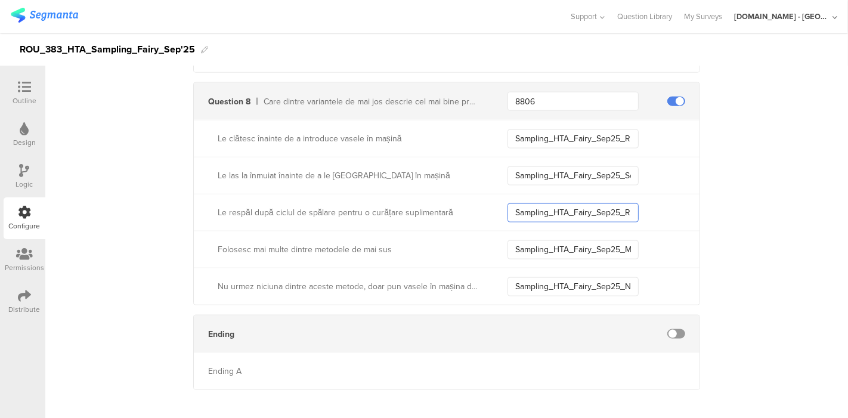  I want to click on div: Ending A, so click(343, 371).